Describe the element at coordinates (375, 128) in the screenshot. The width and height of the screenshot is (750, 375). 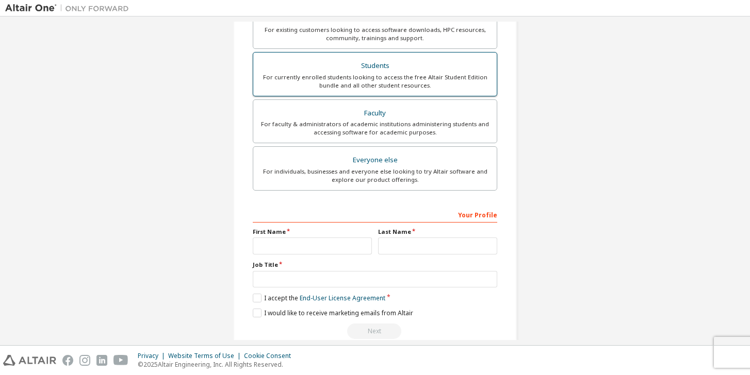
I see `div: For faculty & administrators of academic institutions administering students and accessing softwa...` at that location.